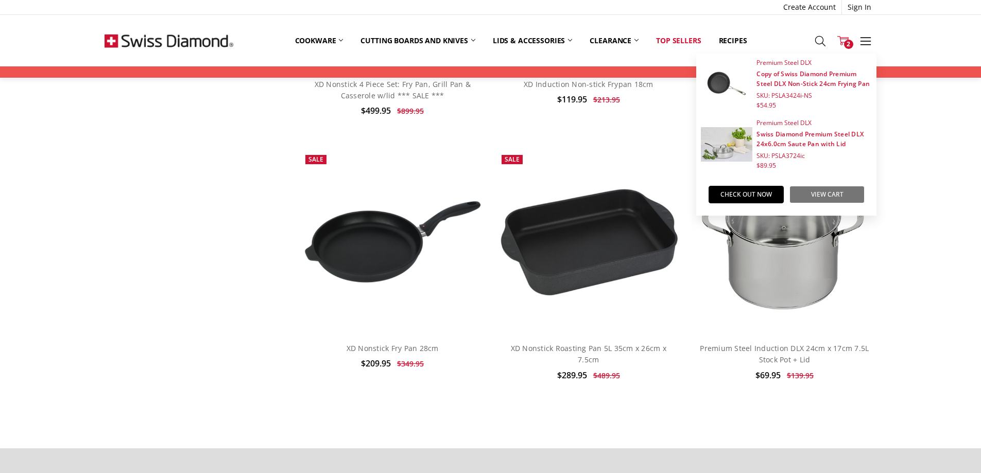 The height and width of the screenshot is (473, 981). What do you see at coordinates (813, 165) in the screenshot?
I see `span: $89.95` at bounding box center [813, 165].